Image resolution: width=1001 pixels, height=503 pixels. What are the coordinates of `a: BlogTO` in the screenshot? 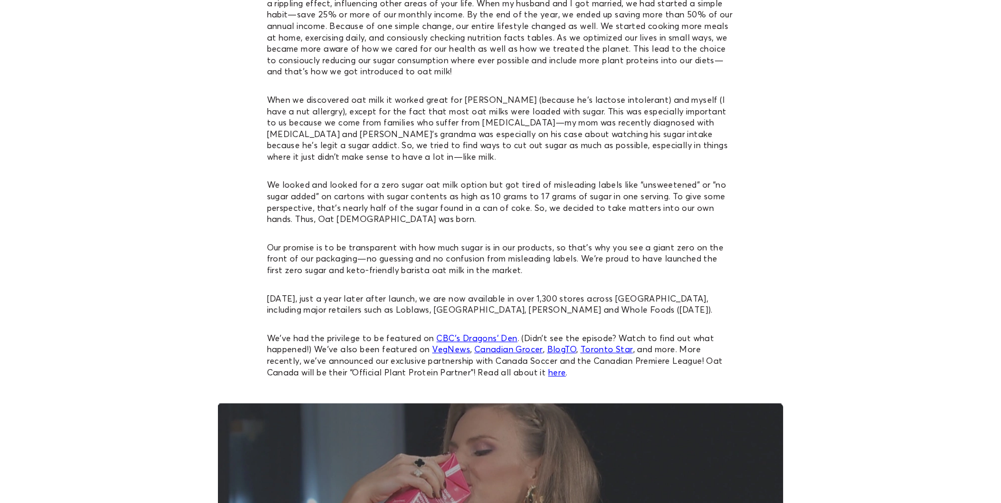 It's located at (562, 349).